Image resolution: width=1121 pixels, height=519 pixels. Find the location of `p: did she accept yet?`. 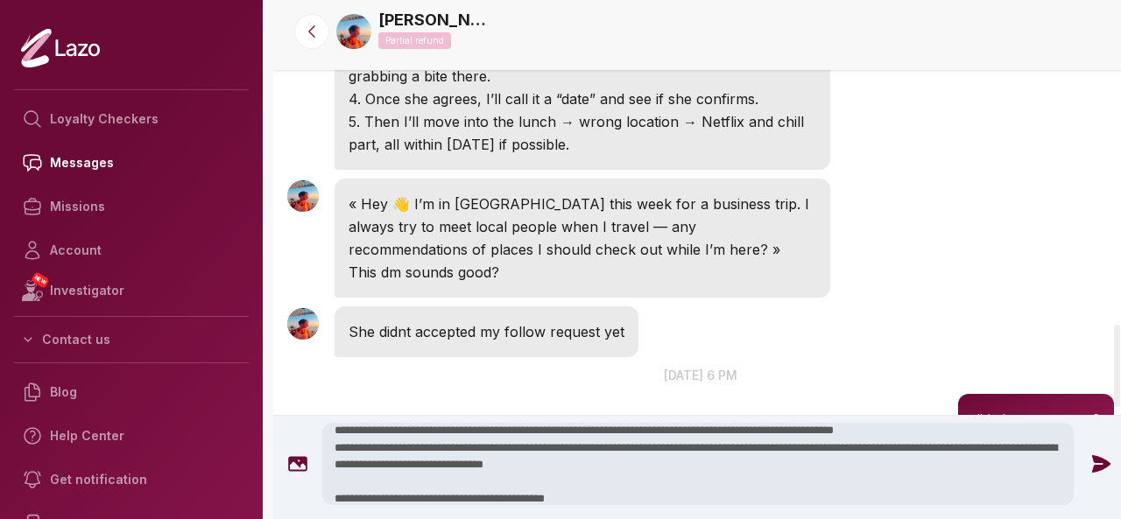

p: did she accept yet? is located at coordinates (1036, 420).